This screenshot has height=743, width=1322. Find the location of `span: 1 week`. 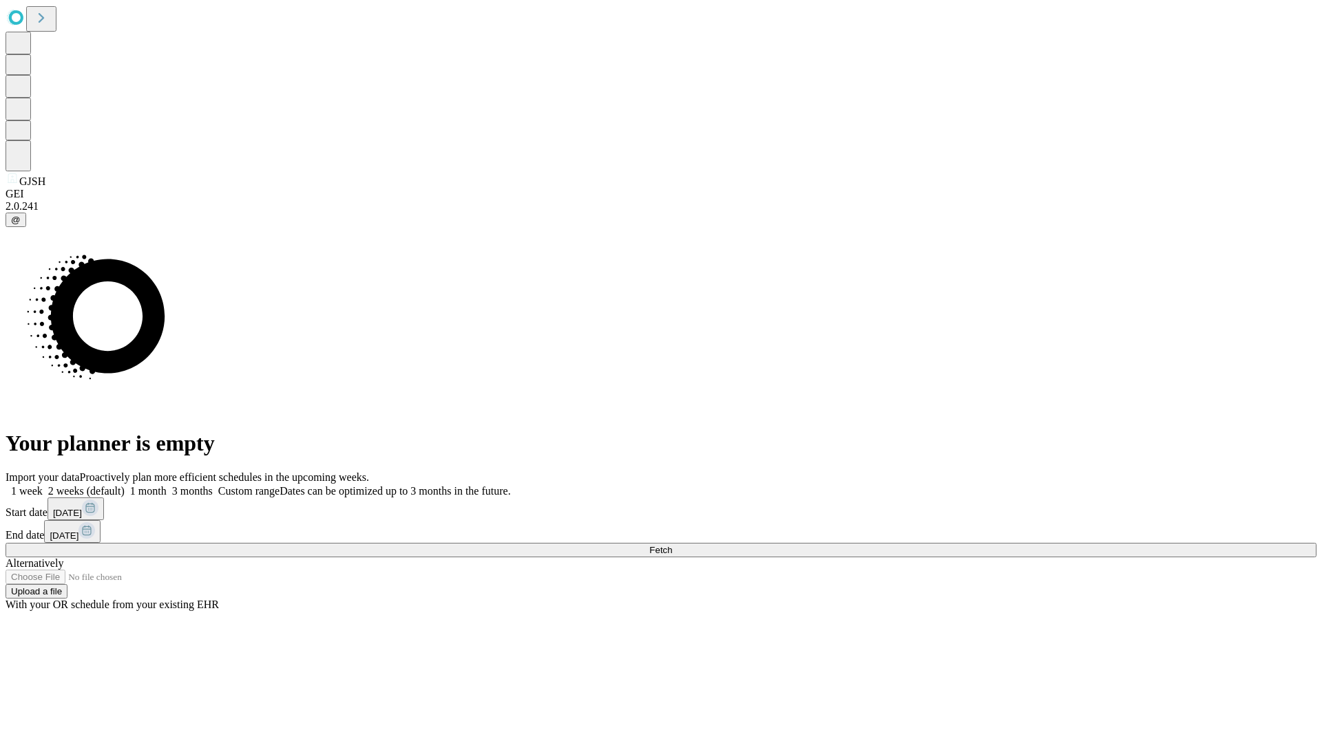

span: 1 week is located at coordinates (27, 491).